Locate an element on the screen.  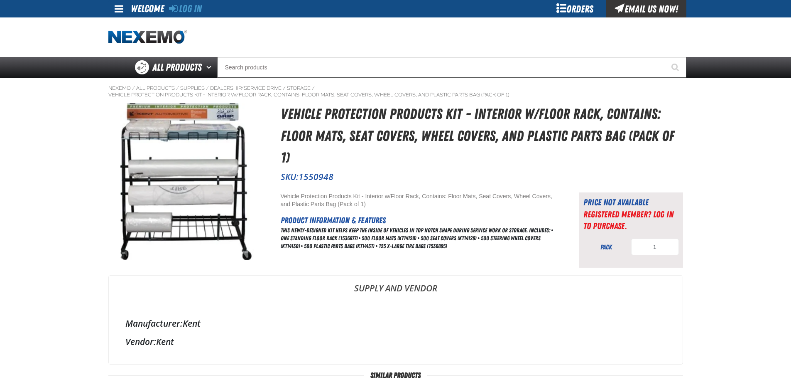
p: SKU: is located at coordinates (482, 177).